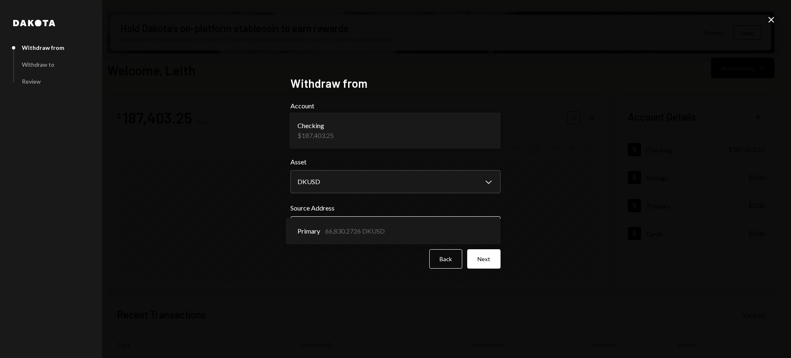  I want to click on h2: Withdraw from, so click(395, 83).